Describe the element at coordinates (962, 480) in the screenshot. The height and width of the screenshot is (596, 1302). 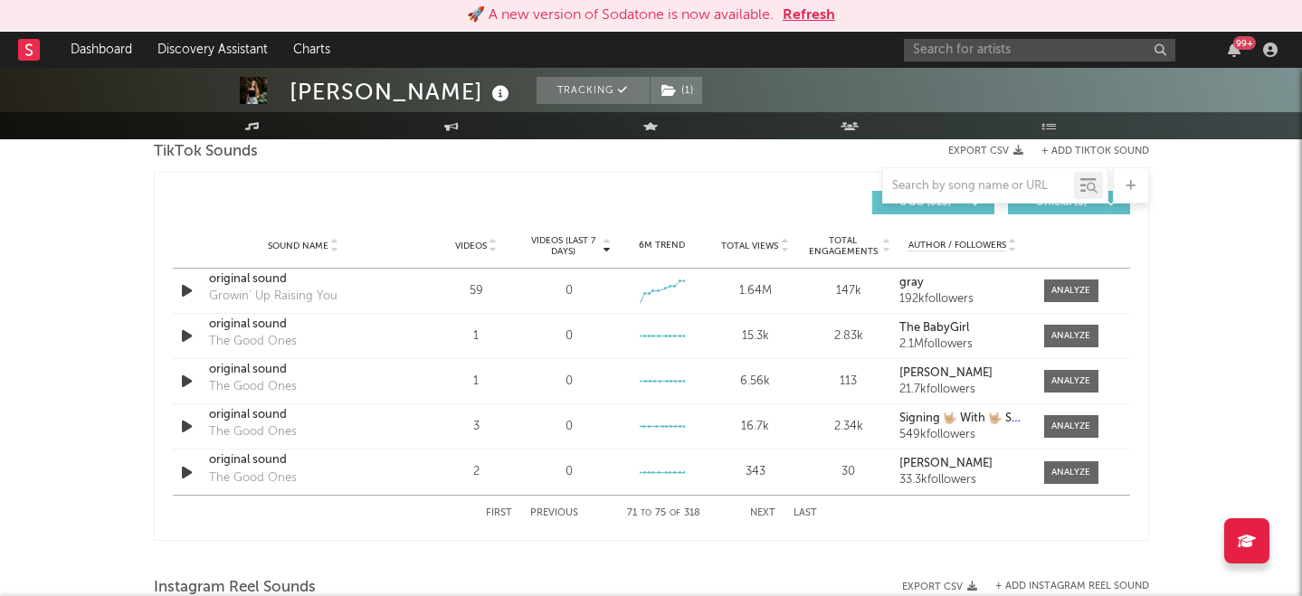
I see `div: 33.3k followers` at that location.